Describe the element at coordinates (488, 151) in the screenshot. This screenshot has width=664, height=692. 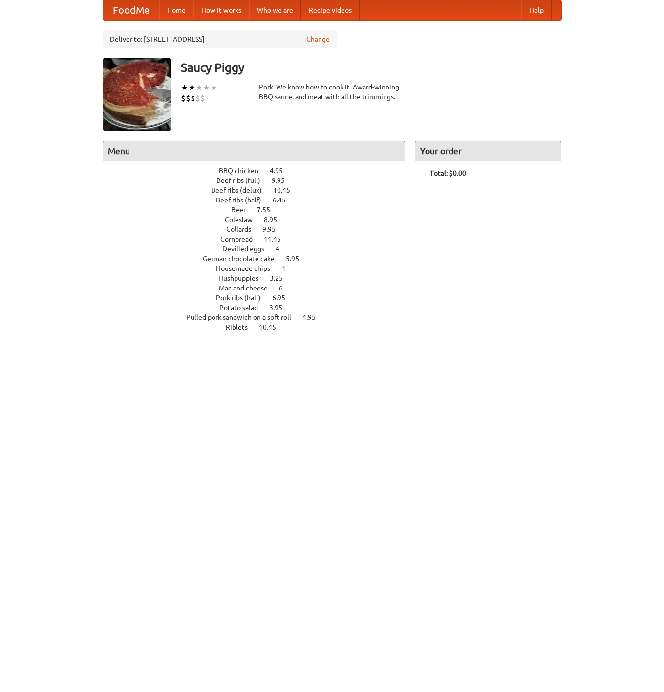
I see `h4: Your order` at that location.